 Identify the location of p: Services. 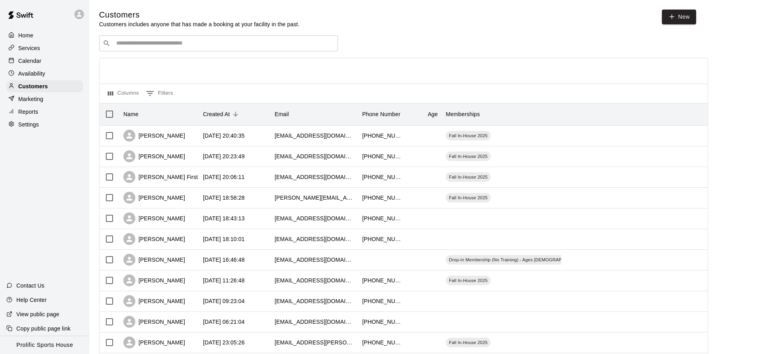
(29, 48).